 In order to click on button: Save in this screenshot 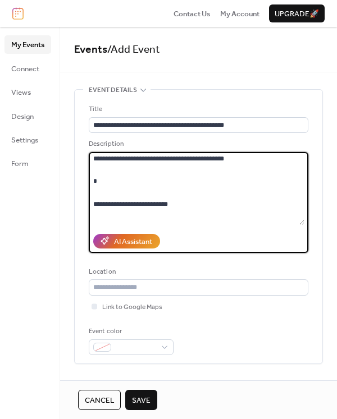, I will do `click(141, 400)`.